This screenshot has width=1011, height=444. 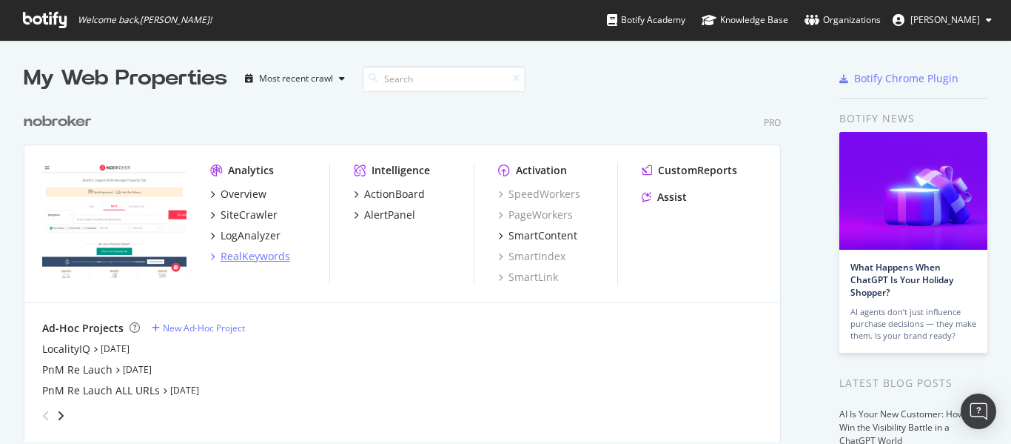 I want to click on div: PnM Re Lauch ALL URLs, so click(x=101, y=390).